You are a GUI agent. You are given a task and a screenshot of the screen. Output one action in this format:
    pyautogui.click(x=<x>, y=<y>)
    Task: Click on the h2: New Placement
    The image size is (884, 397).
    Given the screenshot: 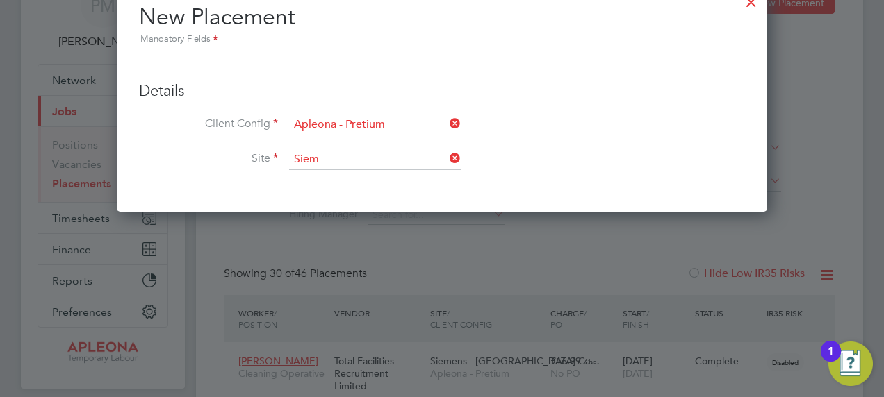 What is the action you would take?
    pyautogui.click(x=442, y=25)
    